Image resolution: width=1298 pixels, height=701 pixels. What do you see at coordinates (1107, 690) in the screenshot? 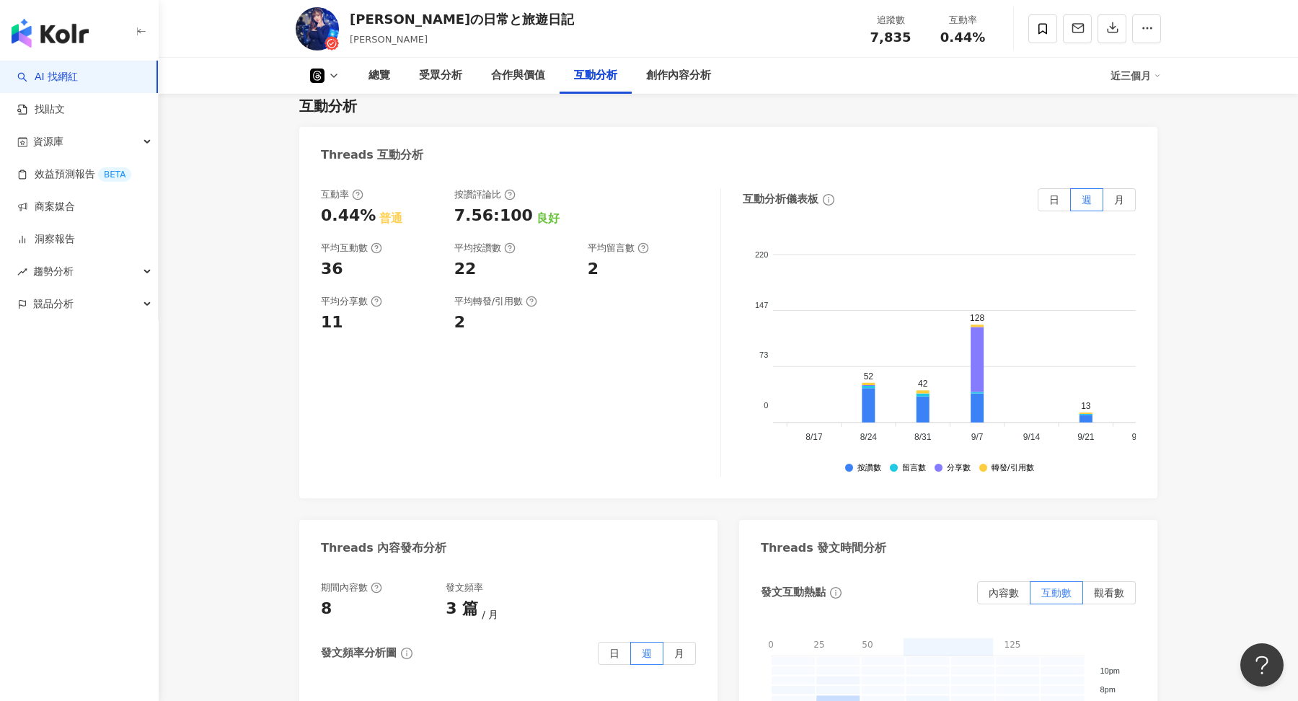
I see `tspan: 8pm` at bounding box center [1107, 690].